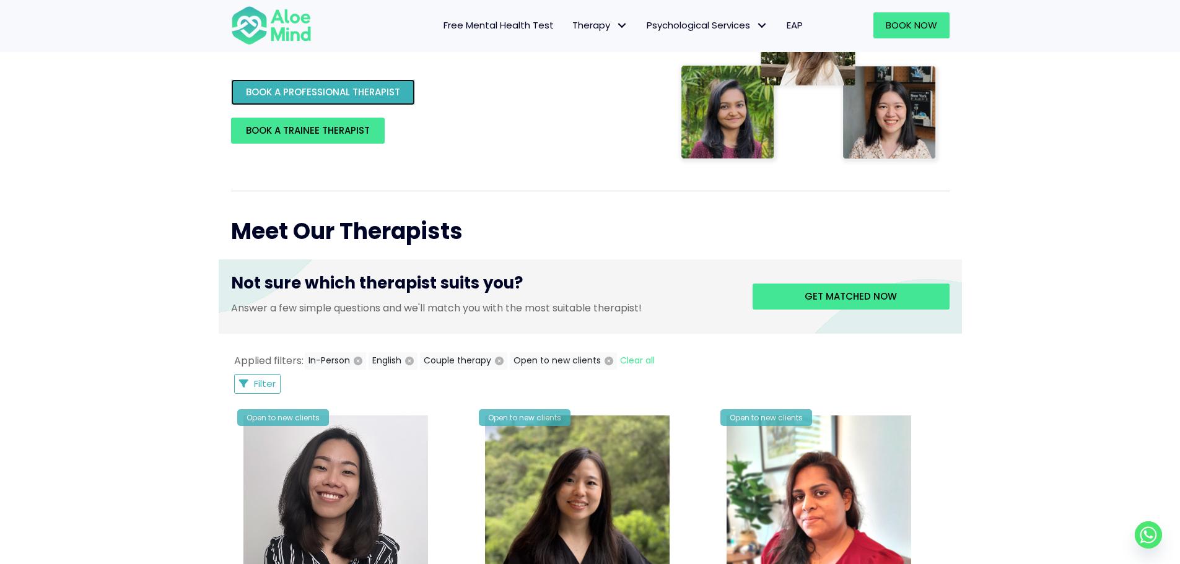 The height and width of the screenshot is (564, 1180). I want to click on a: Get matched now, so click(851, 297).